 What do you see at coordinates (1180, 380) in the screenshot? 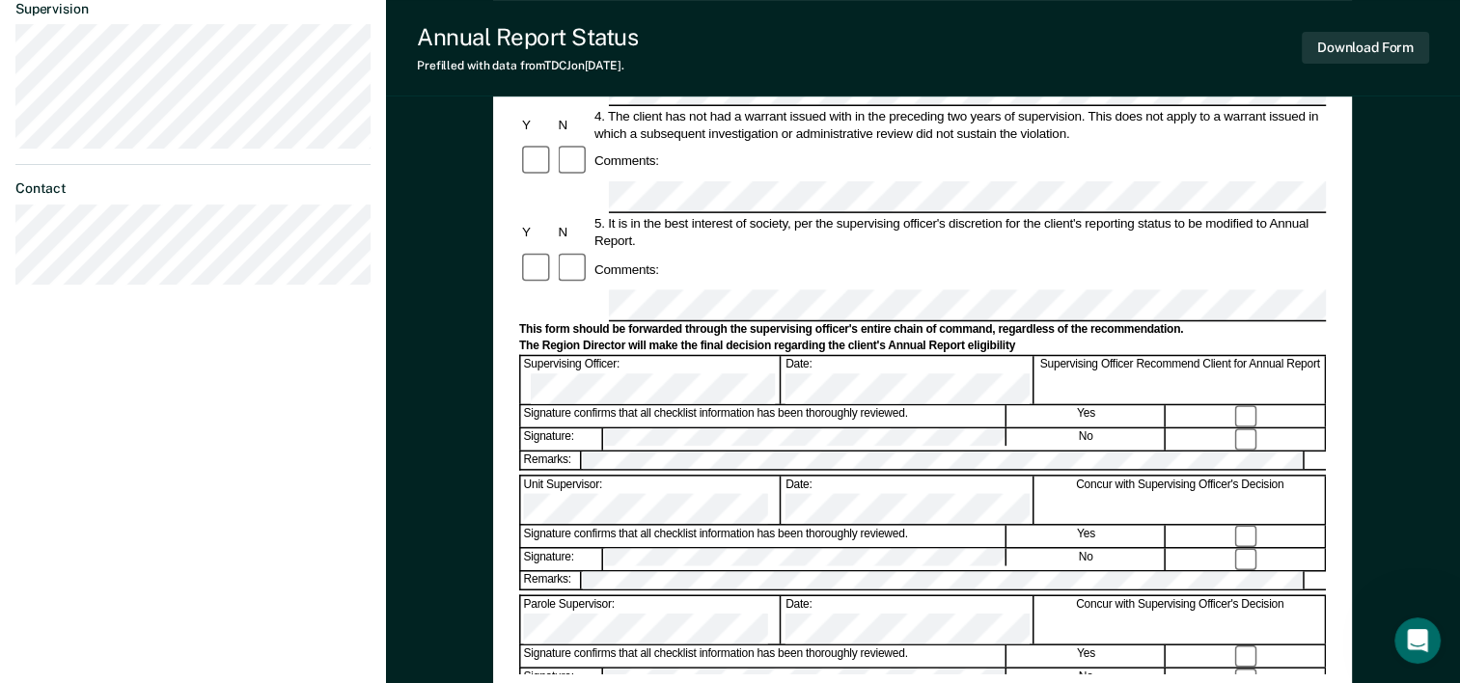
I see `div: Supervising Officer Recommend Client for Annual Report` at bounding box center [1180, 380].